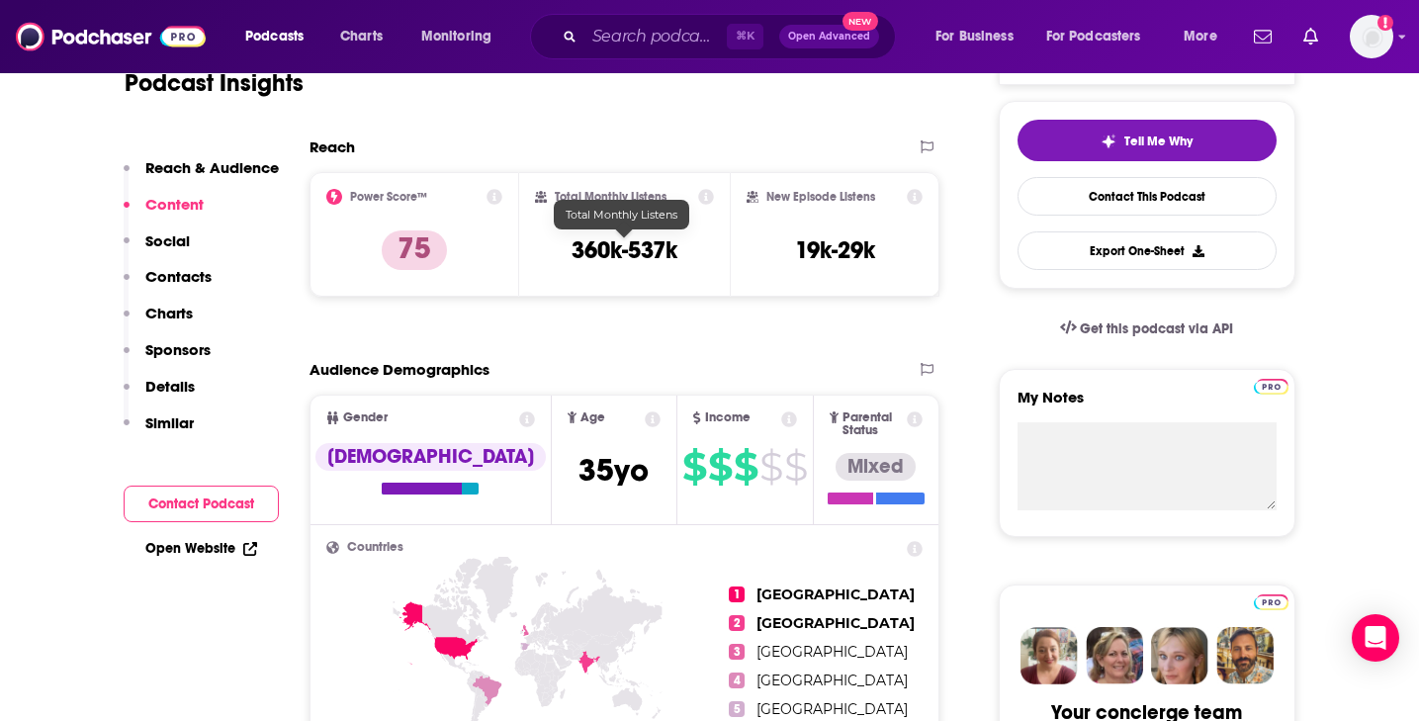 The height and width of the screenshot is (721, 1419). Describe the element at coordinates (174, 204) in the screenshot. I see `p: Content` at that location.